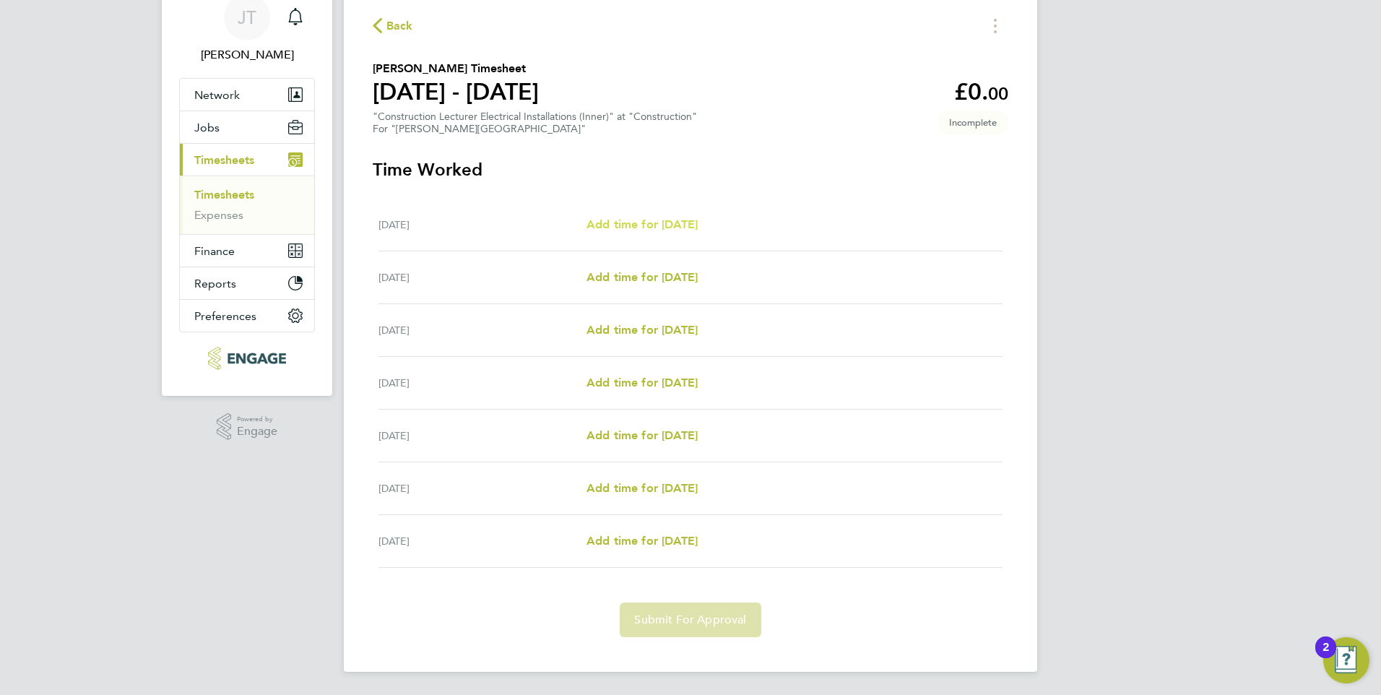 The height and width of the screenshot is (695, 1381). Describe the element at coordinates (217, 95) in the screenshot. I see `span: Network` at that location.